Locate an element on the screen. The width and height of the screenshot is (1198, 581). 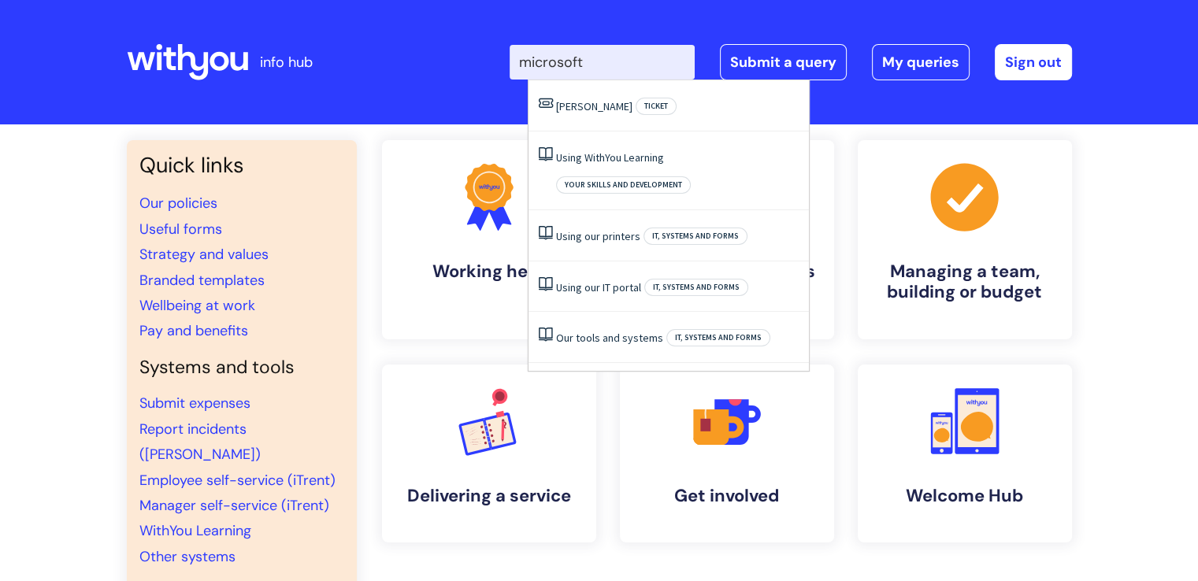
a: My queries is located at coordinates (921, 62).